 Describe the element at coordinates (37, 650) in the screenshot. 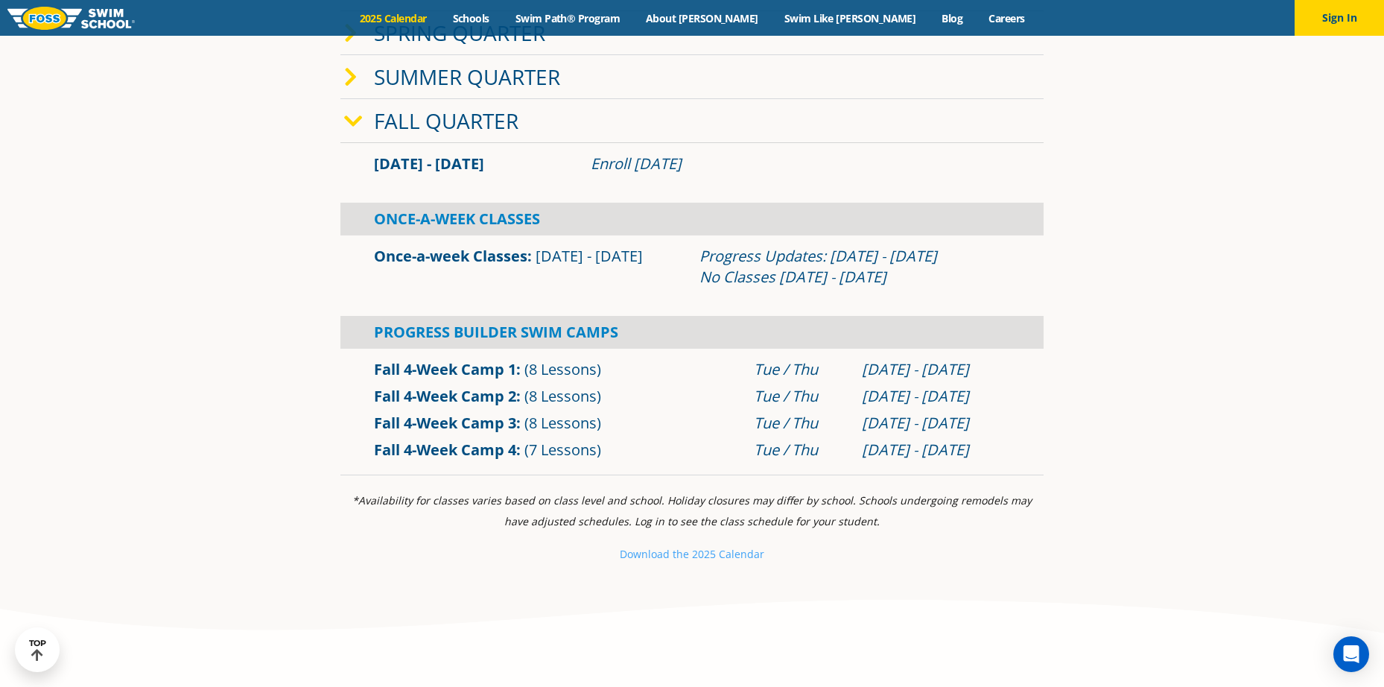

I see `div: TOP` at that location.